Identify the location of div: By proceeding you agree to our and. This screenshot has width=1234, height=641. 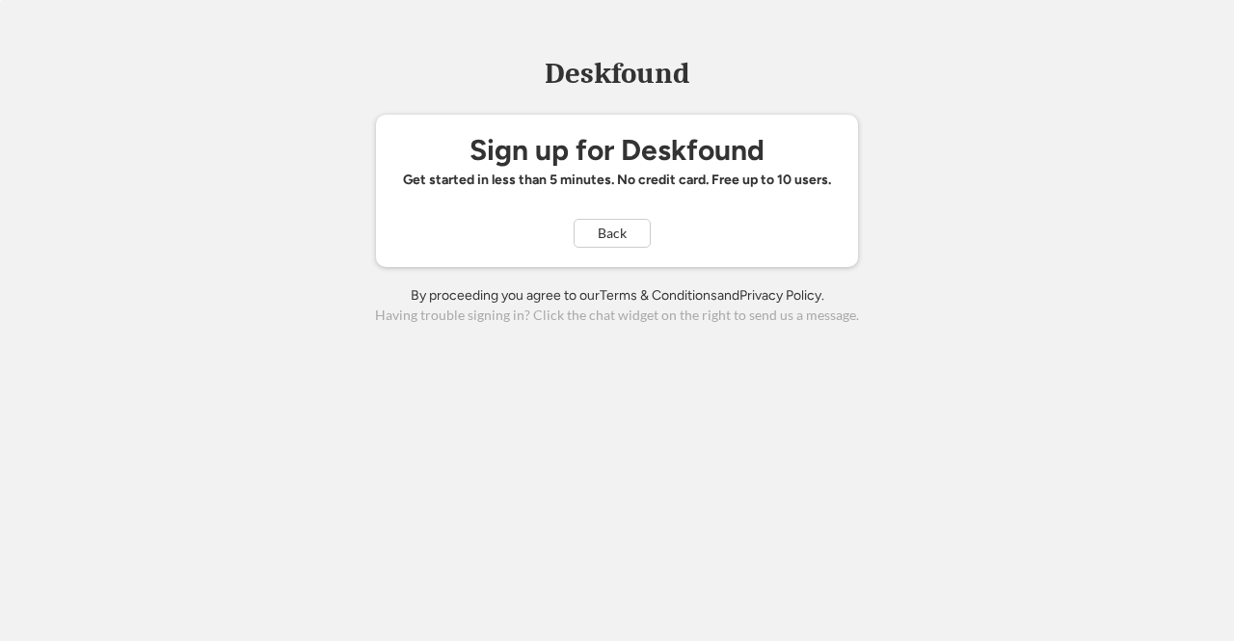
(617, 296).